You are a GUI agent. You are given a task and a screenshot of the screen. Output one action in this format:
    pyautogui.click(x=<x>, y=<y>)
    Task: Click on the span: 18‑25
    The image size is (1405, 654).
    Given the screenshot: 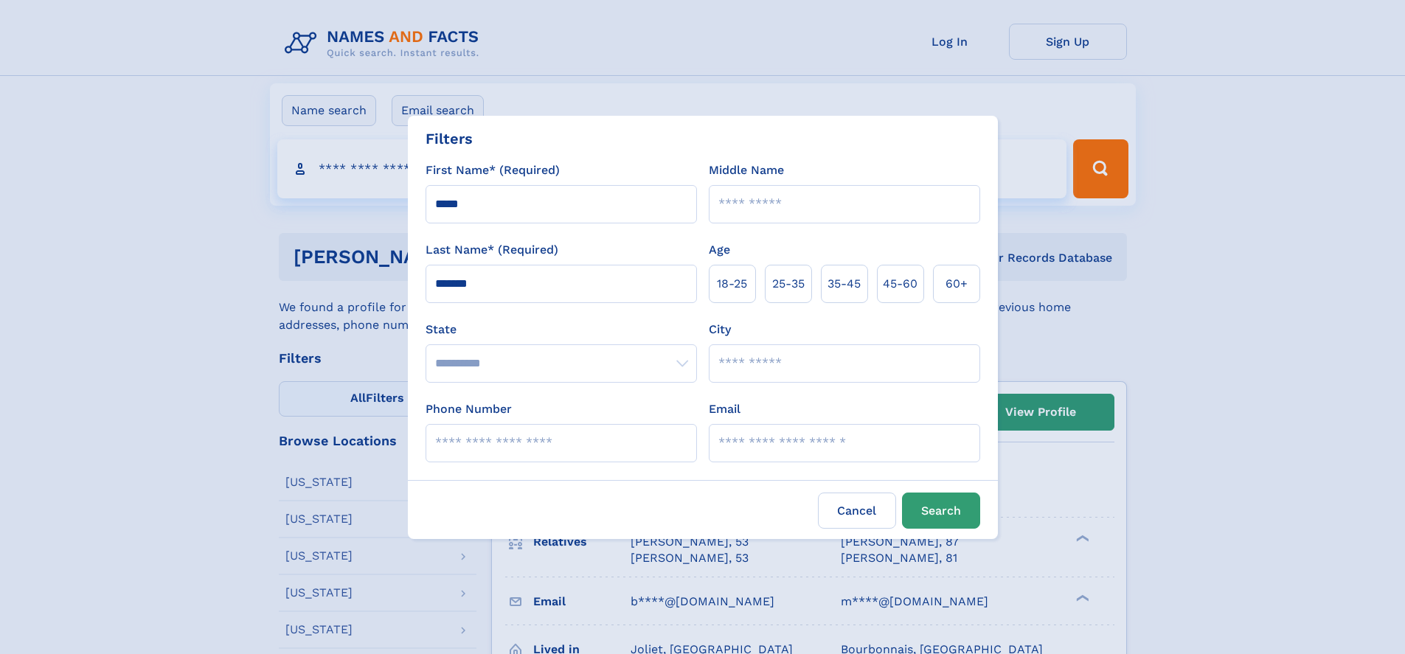 What is the action you would take?
    pyautogui.click(x=732, y=284)
    